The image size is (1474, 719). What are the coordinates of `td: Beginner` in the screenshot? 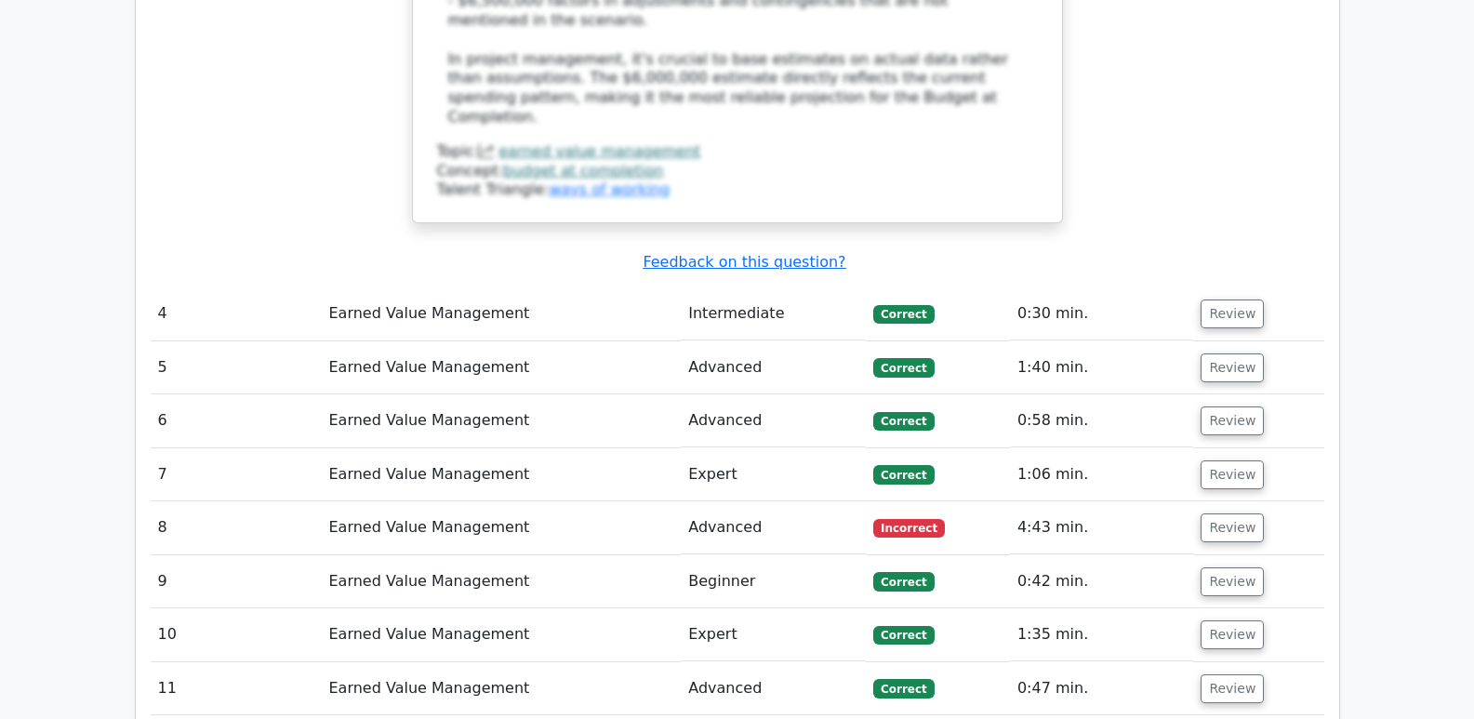 It's located at (773, 581).